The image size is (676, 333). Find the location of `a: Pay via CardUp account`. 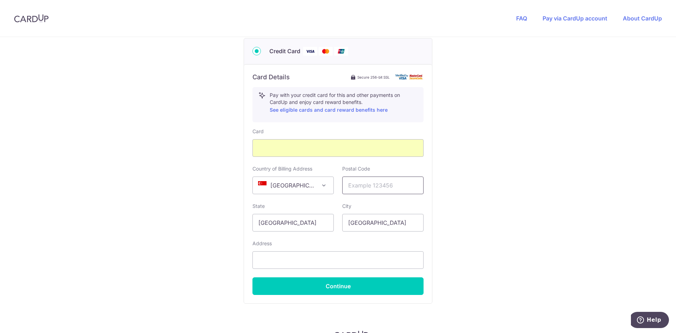

a: Pay via CardUp account is located at coordinates (575, 18).